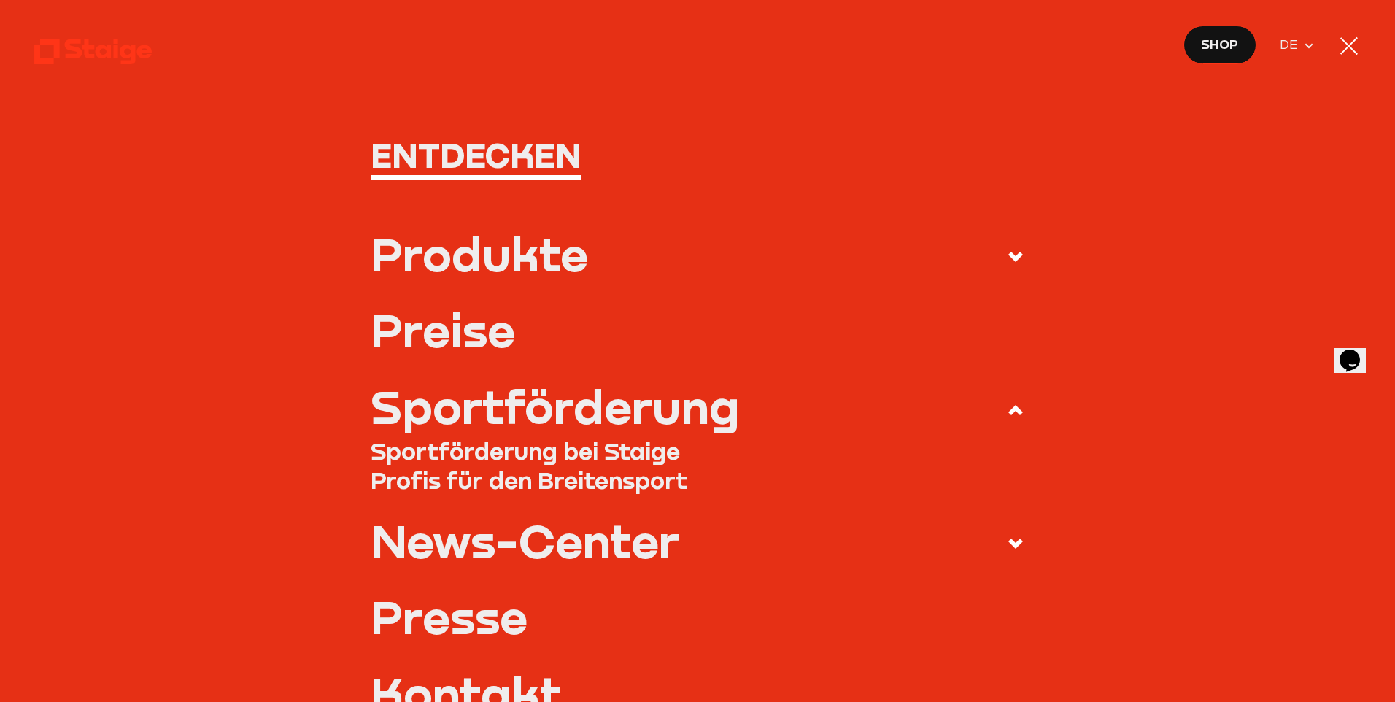 The width and height of the screenshot is (1395, 702). Describe the element at coordinates (1219, 44) in the screenshot. I see `span: Shop` at that location.